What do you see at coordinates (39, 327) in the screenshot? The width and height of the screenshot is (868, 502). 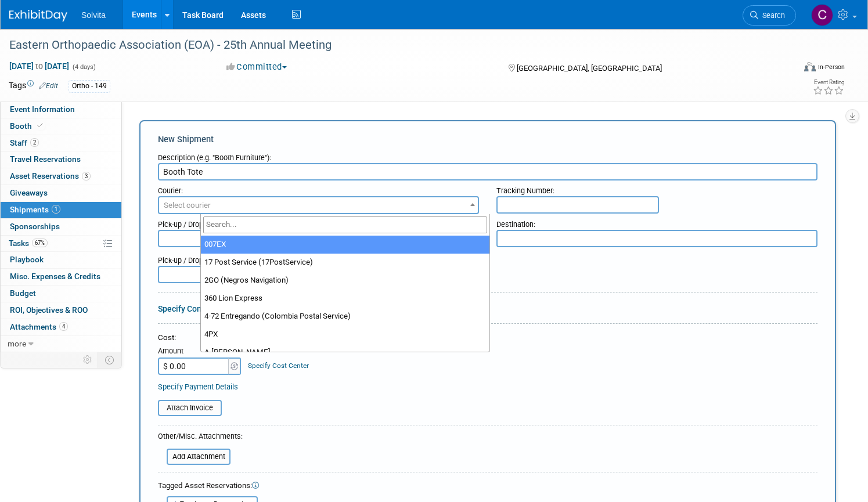 I see `span: Attachments` at bounding box center [39, 327].